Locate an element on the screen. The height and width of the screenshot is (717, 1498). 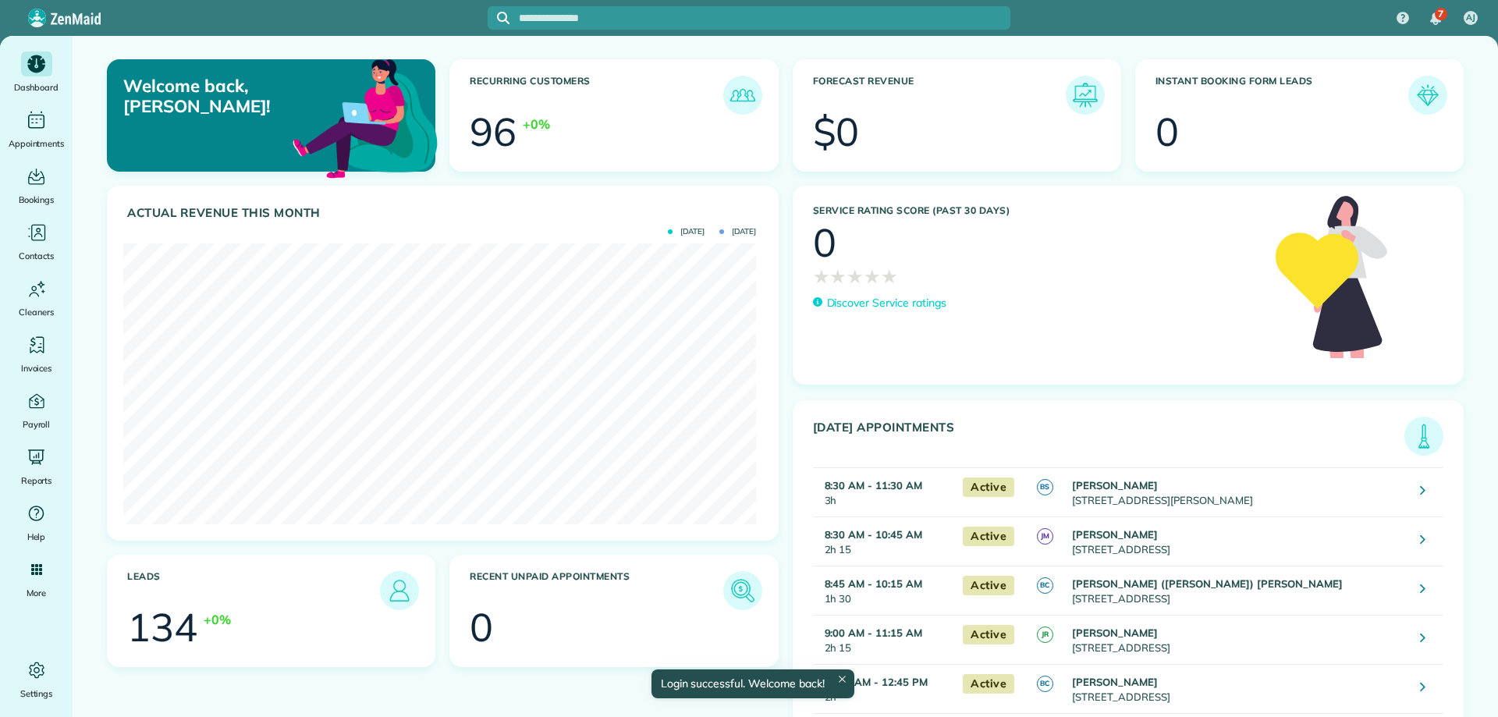
span: Reports is located at coordinates (37, 481).